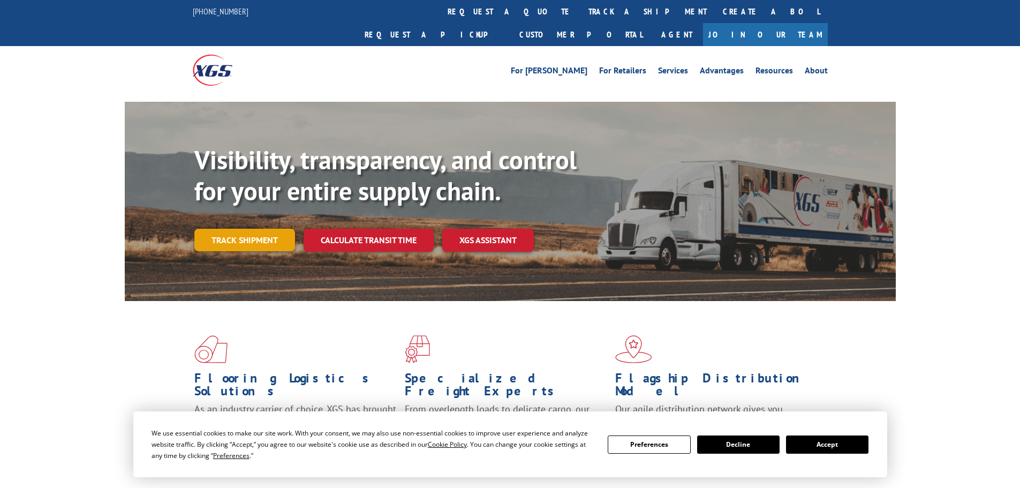 The image size is (1020, 488). What do you see at coordinates (738, 444) in the screenshot?
I see `button: Decline` at bounding box center [738, 444].